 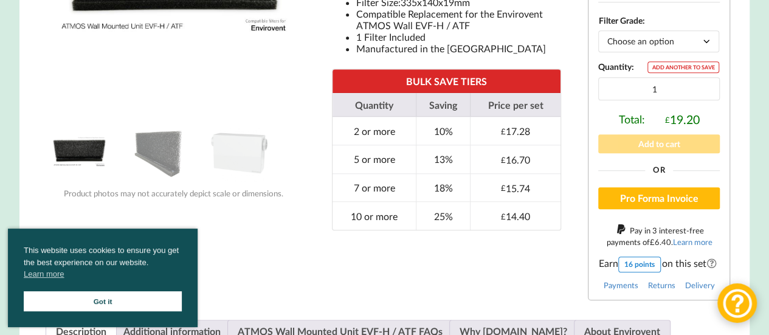 I want to click on a: Delivery, so click(x=700, y=285).